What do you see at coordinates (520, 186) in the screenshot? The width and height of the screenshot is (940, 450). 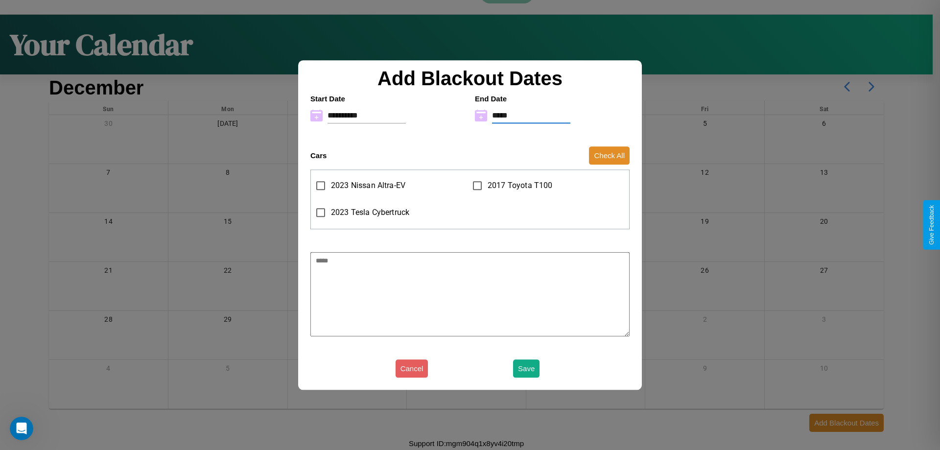 I see `span: 2017 Toyota T100` at bounding box center [520, 186].